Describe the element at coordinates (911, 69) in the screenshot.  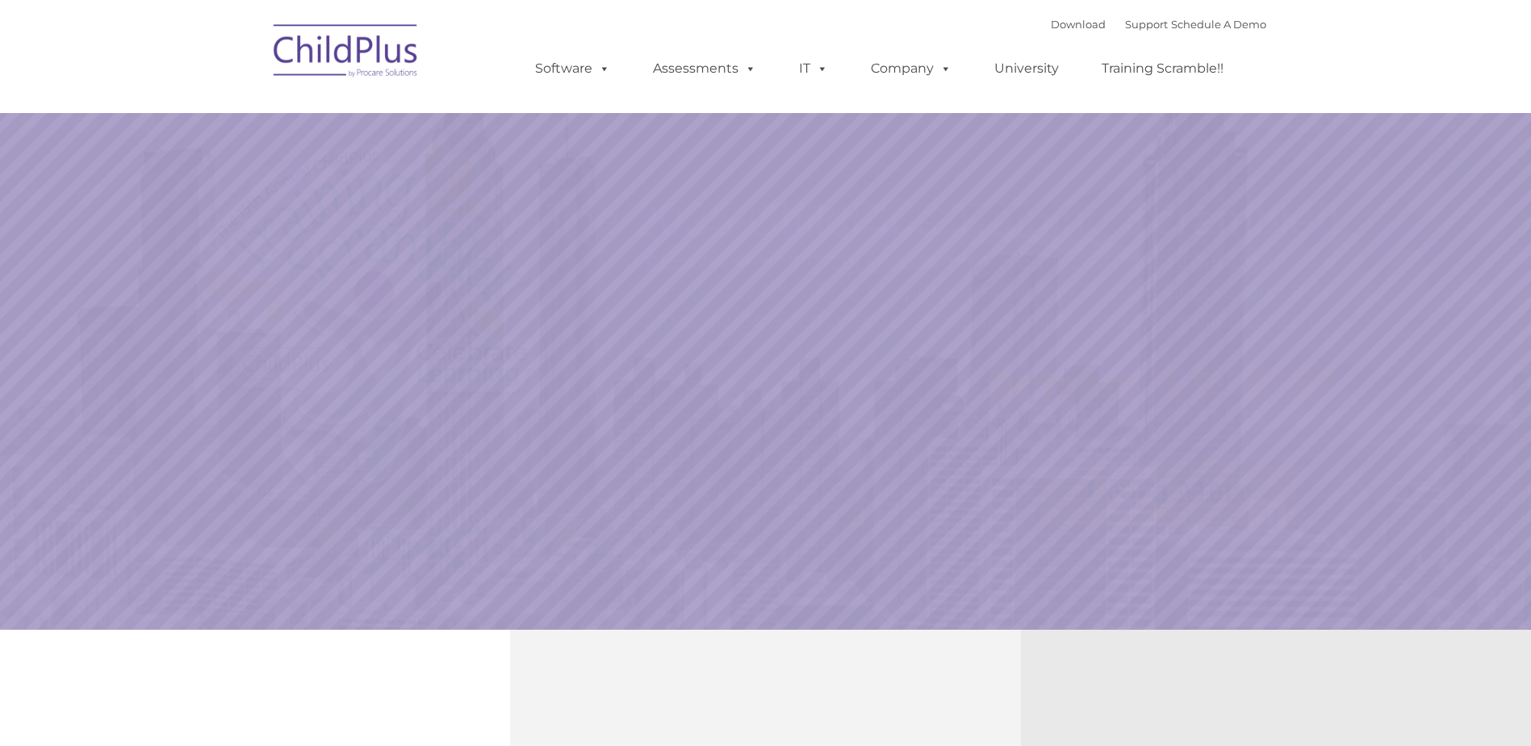
I see `a: Company` at that location.